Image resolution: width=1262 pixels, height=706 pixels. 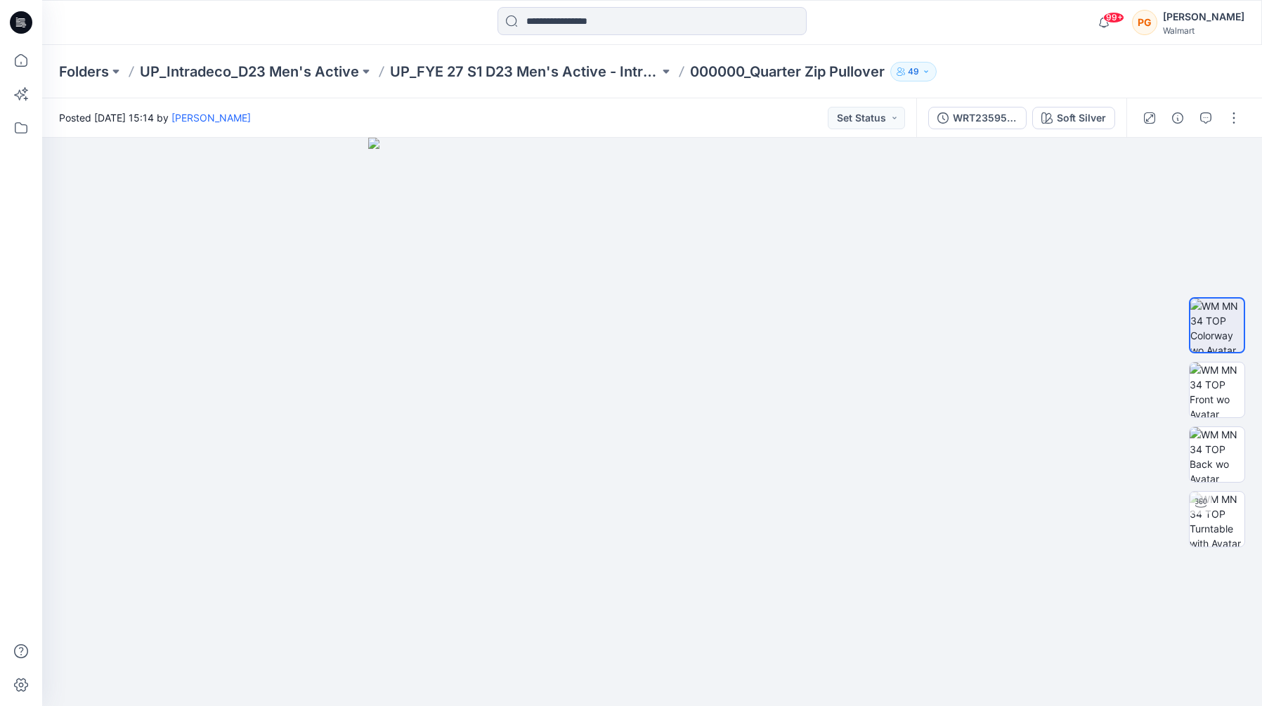 I want to click on button: WRT23595_Quarter Zip Pullover, so click(x=977, y=118).